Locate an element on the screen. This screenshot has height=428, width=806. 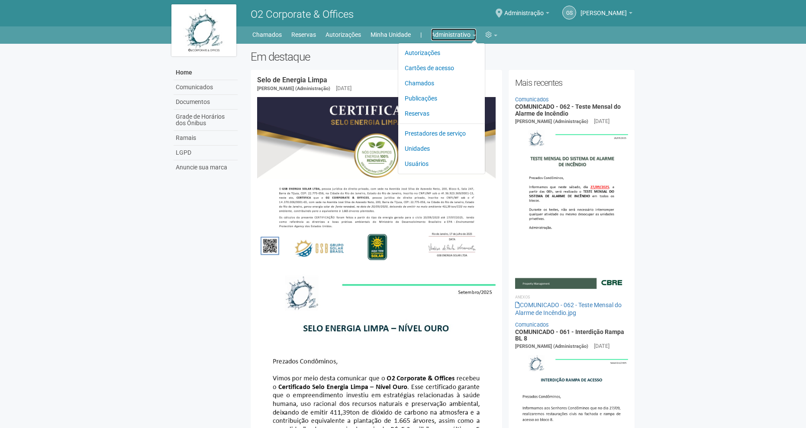
a: GS is located at coordinates (569, 13).